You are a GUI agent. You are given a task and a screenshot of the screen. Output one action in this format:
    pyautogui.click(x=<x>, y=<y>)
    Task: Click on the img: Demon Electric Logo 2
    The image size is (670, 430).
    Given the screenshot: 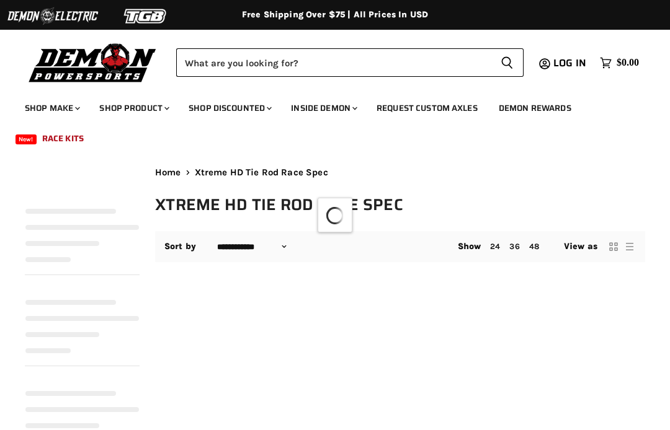 What is the action you would take?
    pyautogui.click(x=53, y=16)
    